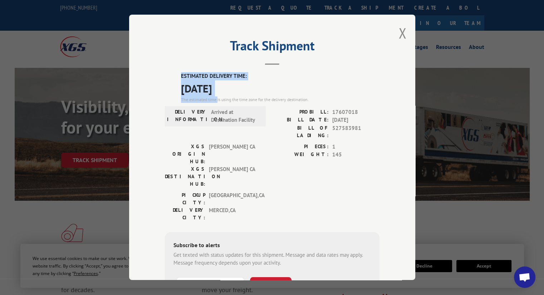 The image size is (544, 295). I want to click on label: XGS ORIGIN HUB:, so click(185, 154).